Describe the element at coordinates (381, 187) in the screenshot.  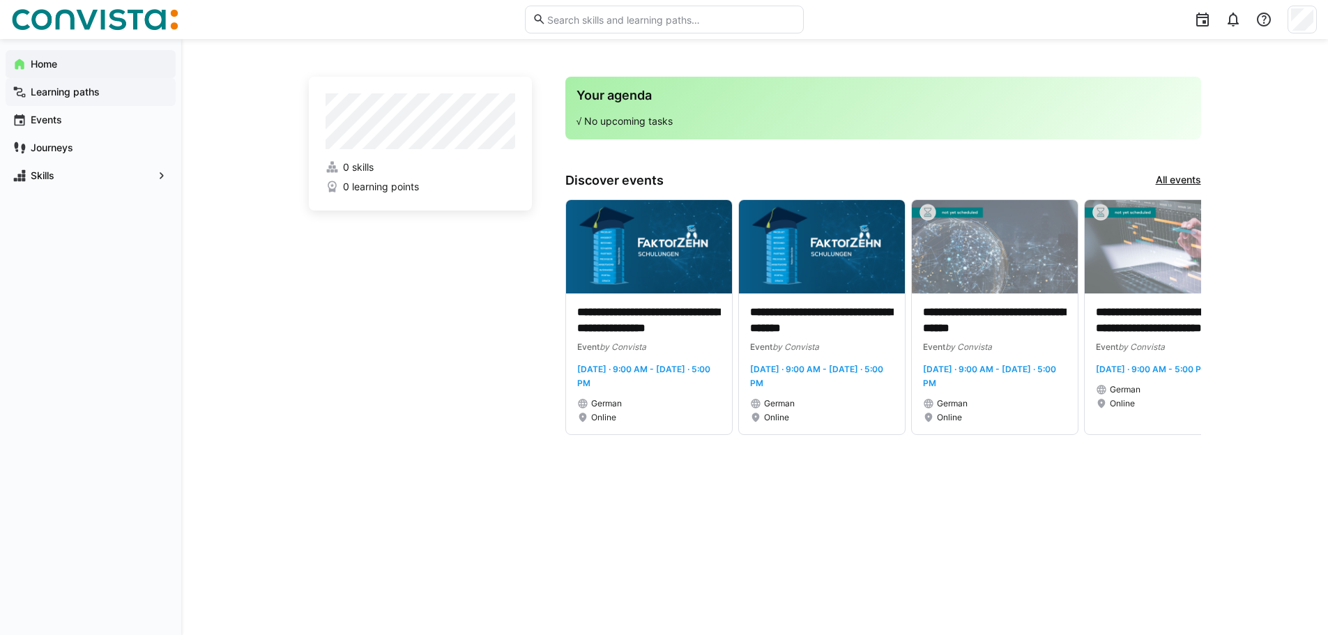
I see `span: 0 learning points` at that location.